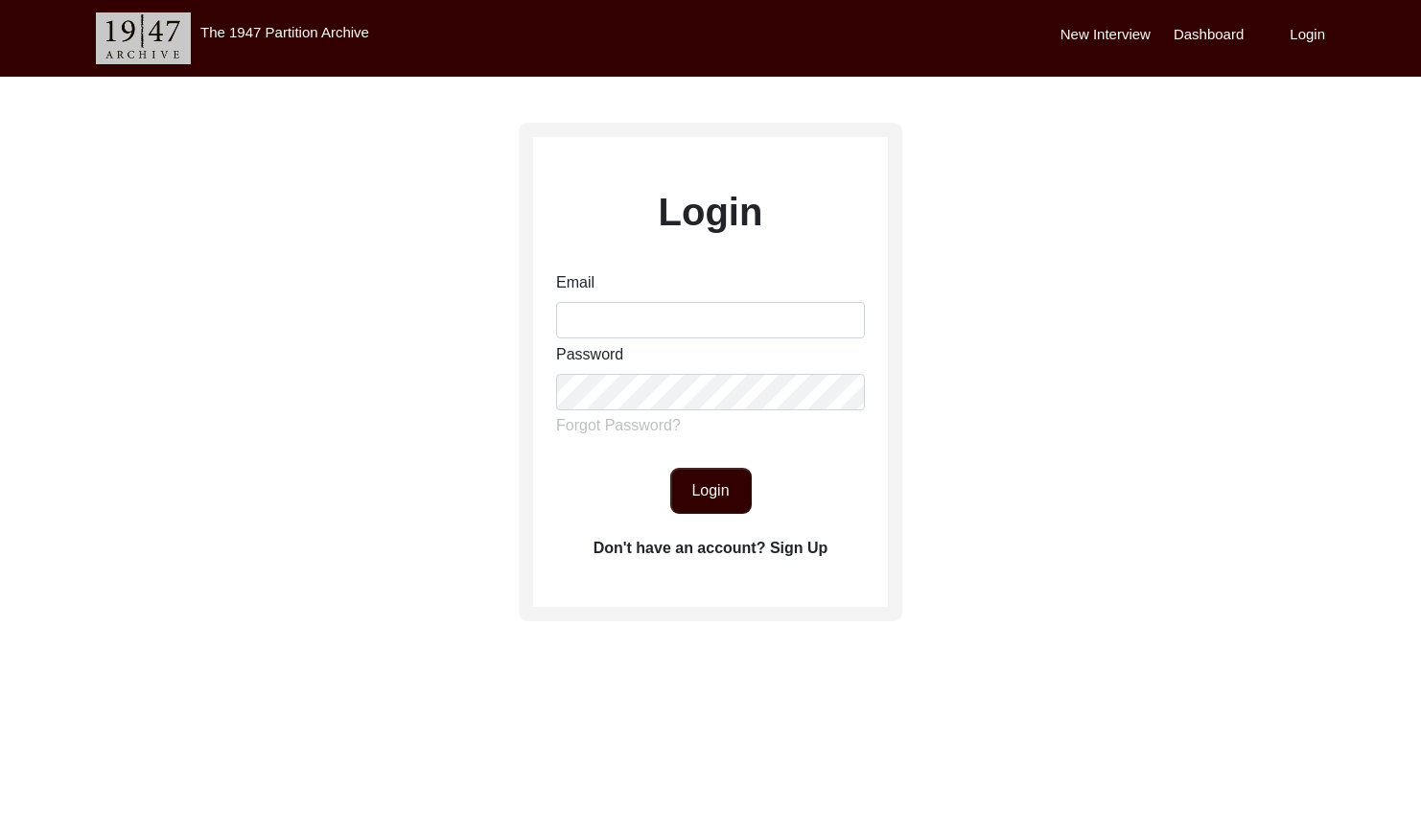 Image resolution: width=1421 pixels, height=834 pixels. Describe the element at coordinates (143, 38) in the screenshot. I see `img: header-logo.png` at that location.